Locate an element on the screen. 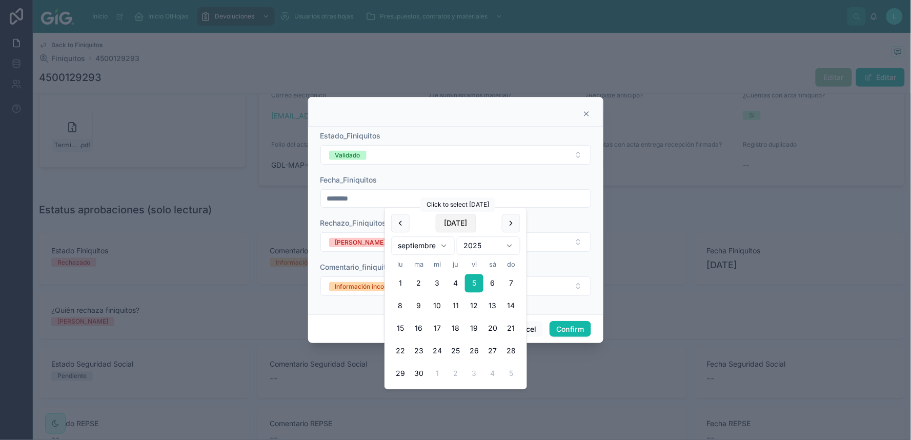  button: miércoles, 17 de septiembre de 2025 is located at coordinates (437, 329).